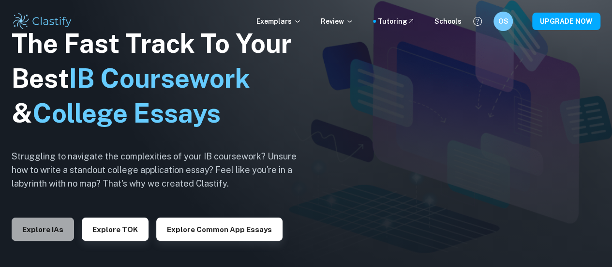 The height and width of the screenshot is (267, 612). I want to click on span: College Essays, so click(126, 113).